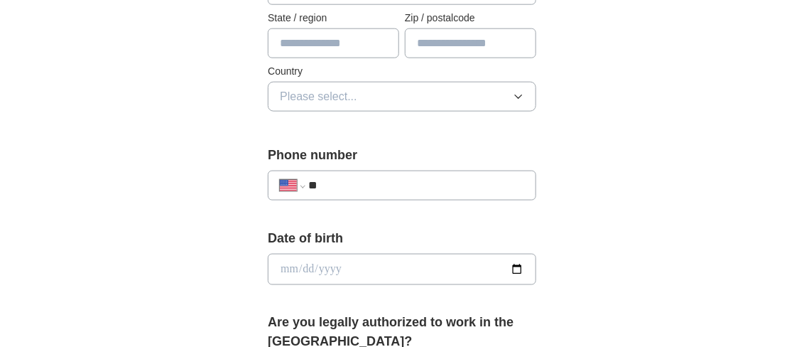 This screenshot has width=804, height=347. What do you see at coordinates (318, 97) in the screenshot?
I see `span: Please select...` at bounding box center [318, 97].